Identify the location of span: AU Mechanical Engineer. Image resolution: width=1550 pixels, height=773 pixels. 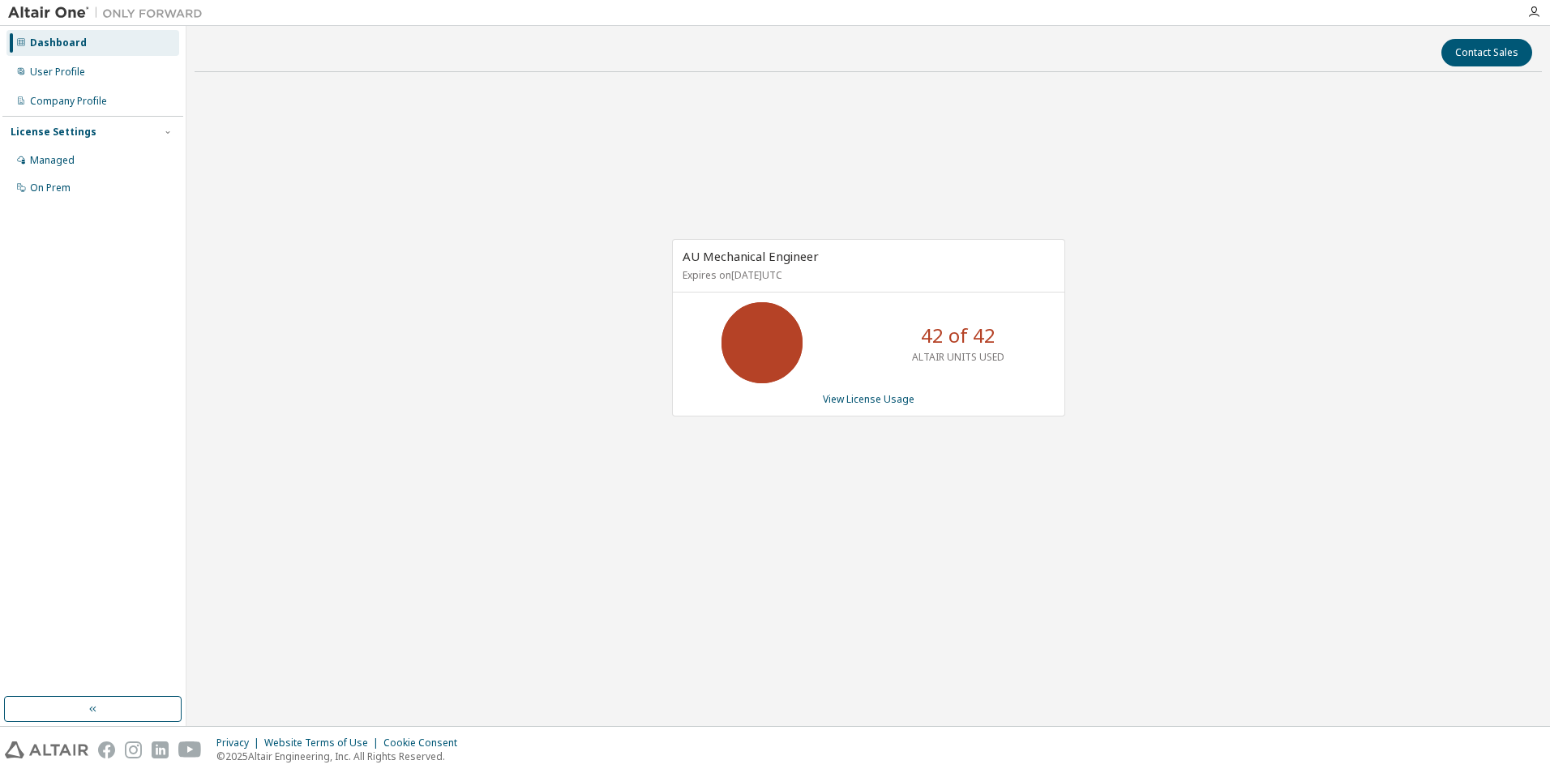
(751, 256).